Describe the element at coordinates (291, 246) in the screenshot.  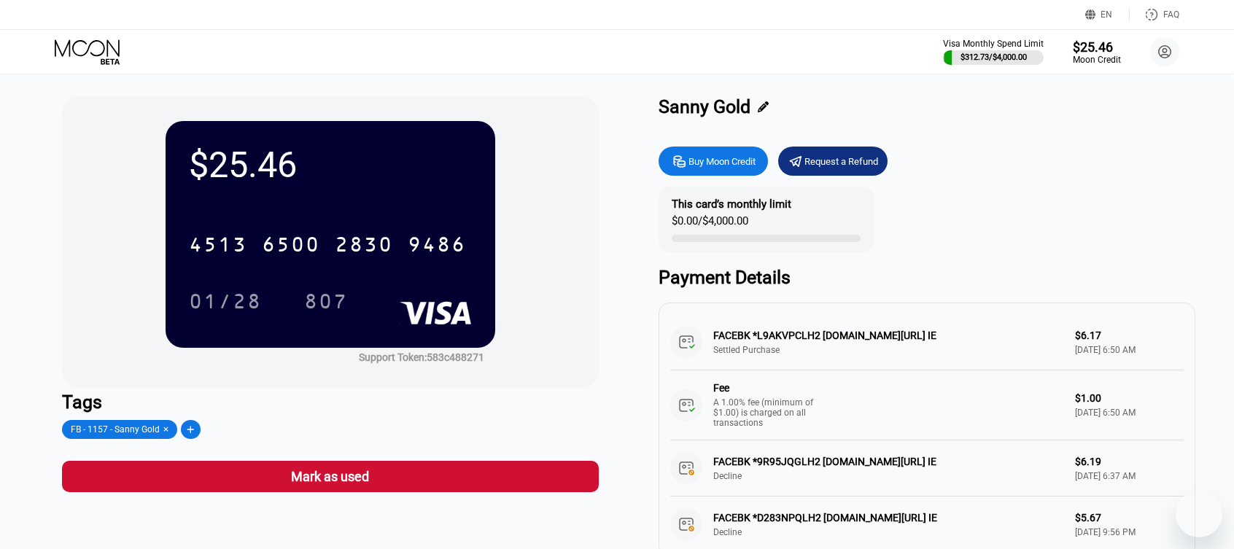
I see `div: 6500` at that location.